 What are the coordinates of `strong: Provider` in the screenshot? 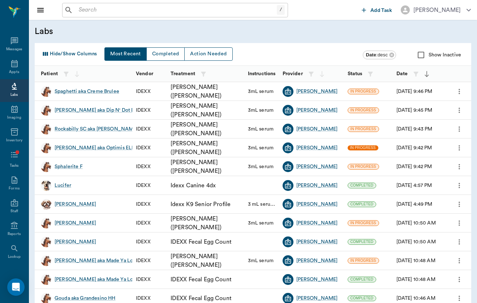 It's located at (293, 74).